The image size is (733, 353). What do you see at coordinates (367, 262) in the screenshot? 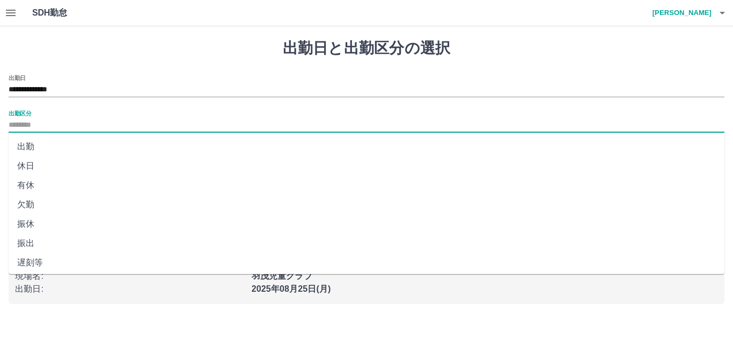
I see `li: 遅刻等` at bounding box center [367, 262].